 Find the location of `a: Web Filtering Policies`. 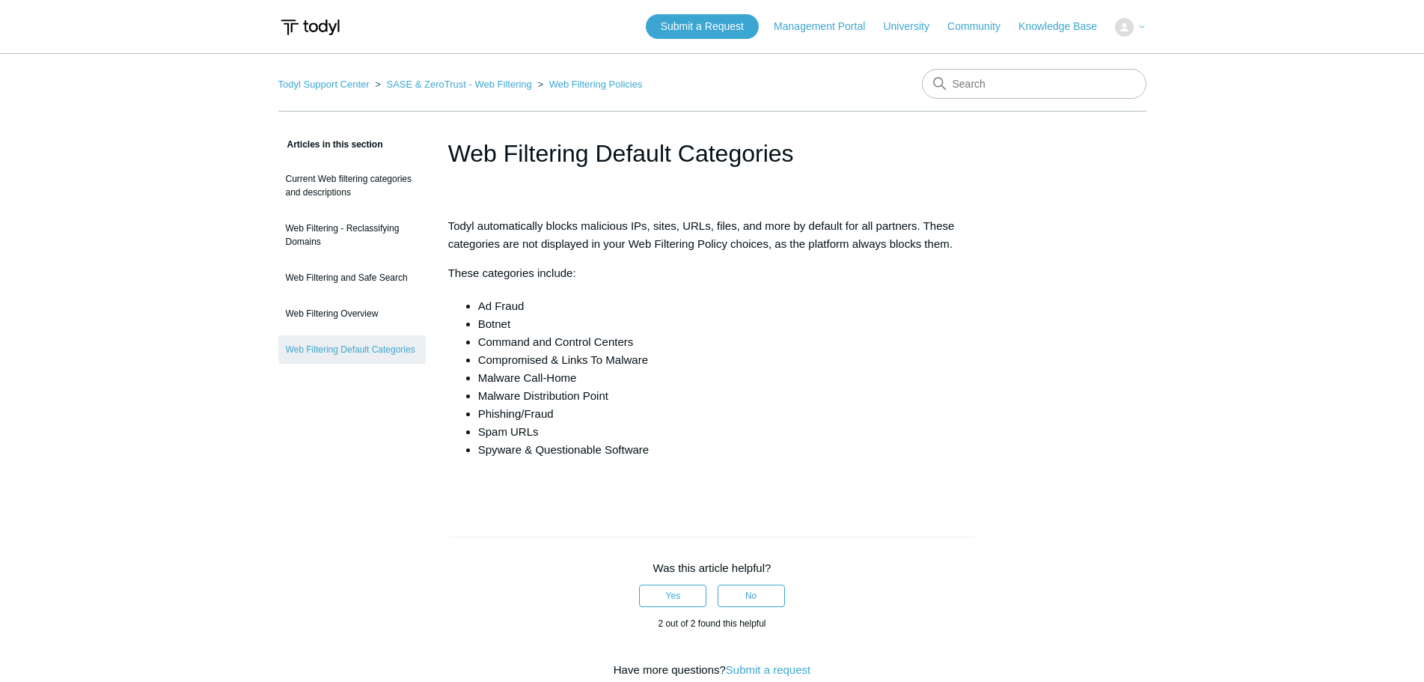

a: Web Filtering Policies is located at coordinates (596, 84).